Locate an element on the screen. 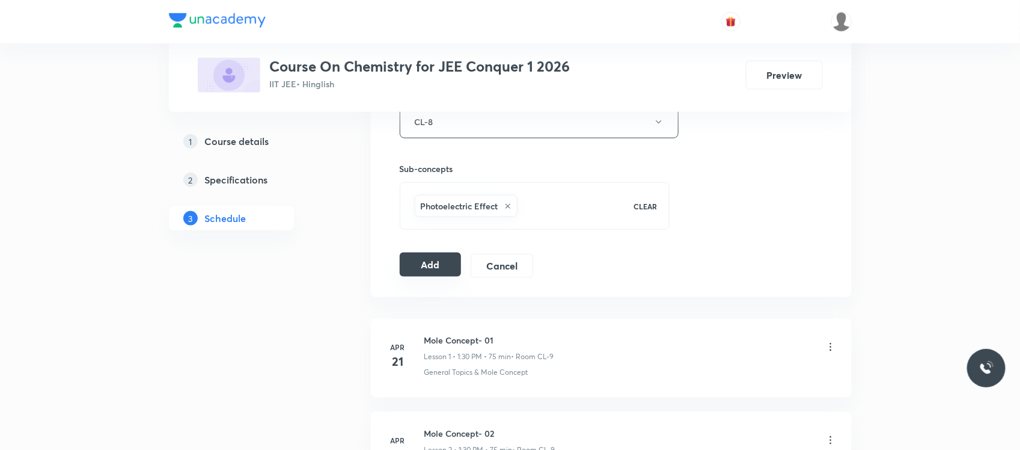 This screenshot has height=450, width=1020. img: Company Logo is located at coordinates (217, 20).